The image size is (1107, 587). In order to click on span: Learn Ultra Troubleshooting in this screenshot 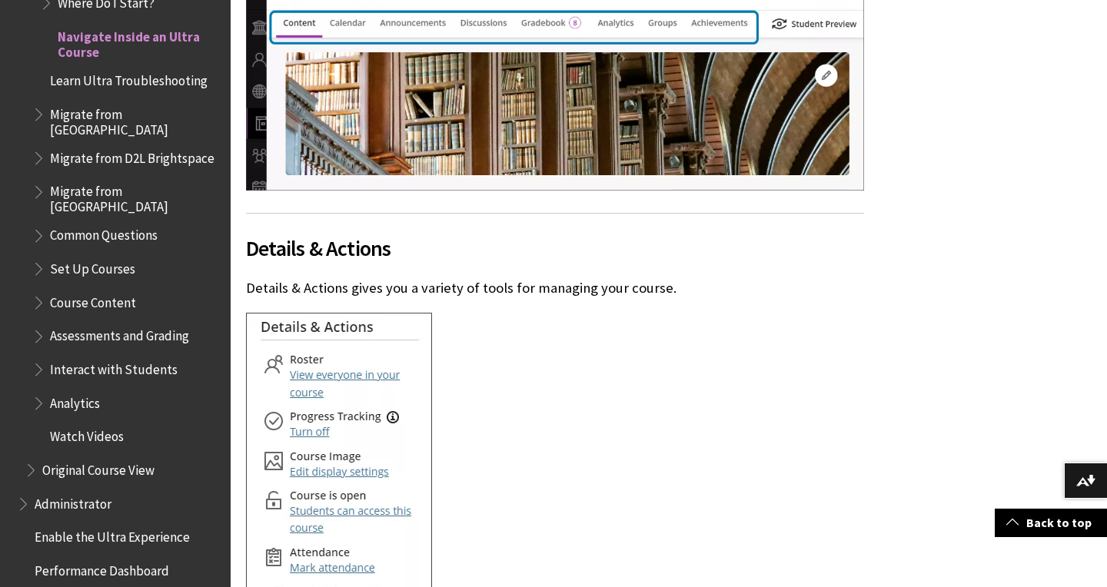, I will do `click(128, 78)`.